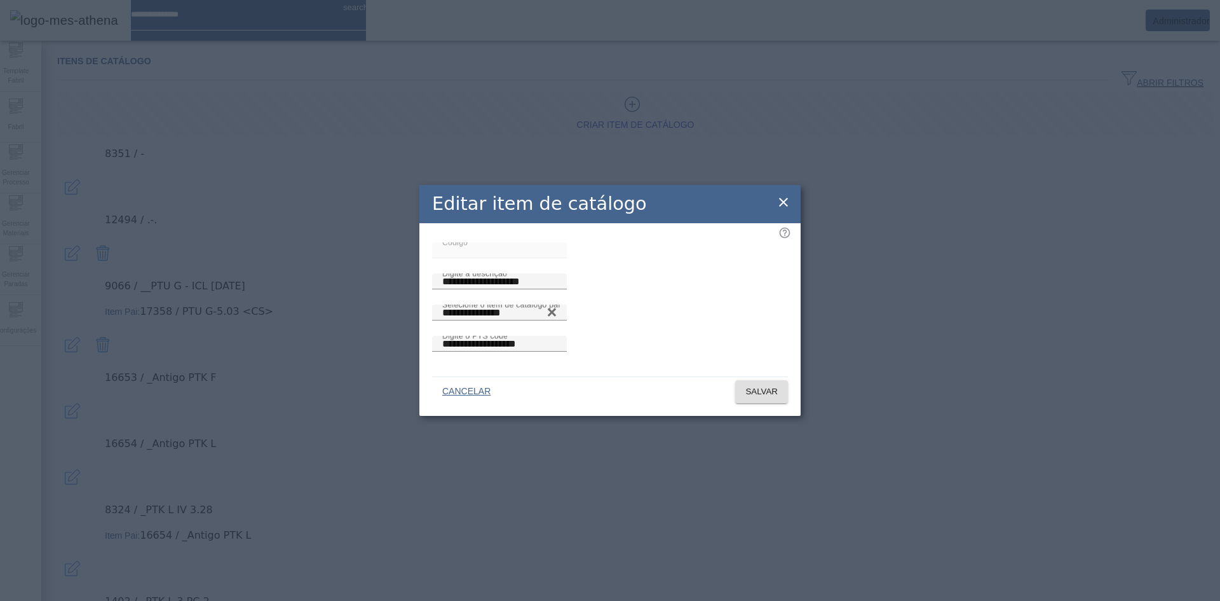  I want to click on span: CANCELAR, so click(467, 392).